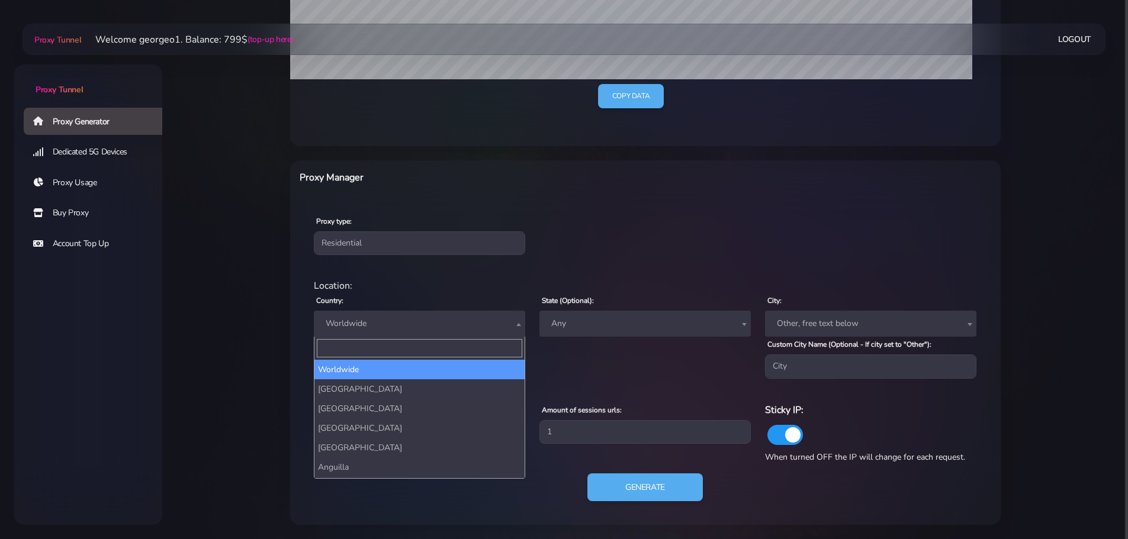 The image size is (1128, 539). Describe the element at coordinates (870, 324) in the screenshot. I see `span: Other, free text below` at that location.